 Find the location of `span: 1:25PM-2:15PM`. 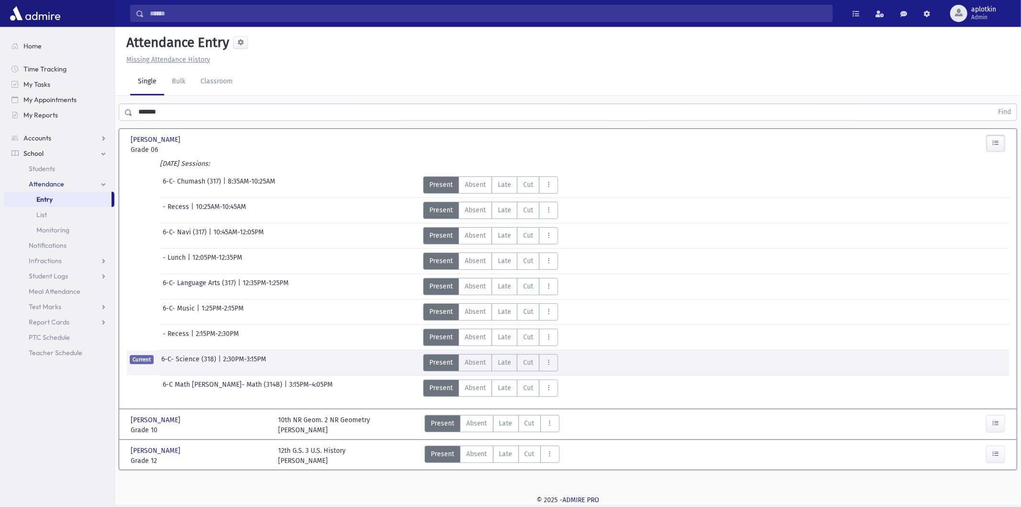

span: 1:25PM-2:15PM is located at coordinates (223, 312).